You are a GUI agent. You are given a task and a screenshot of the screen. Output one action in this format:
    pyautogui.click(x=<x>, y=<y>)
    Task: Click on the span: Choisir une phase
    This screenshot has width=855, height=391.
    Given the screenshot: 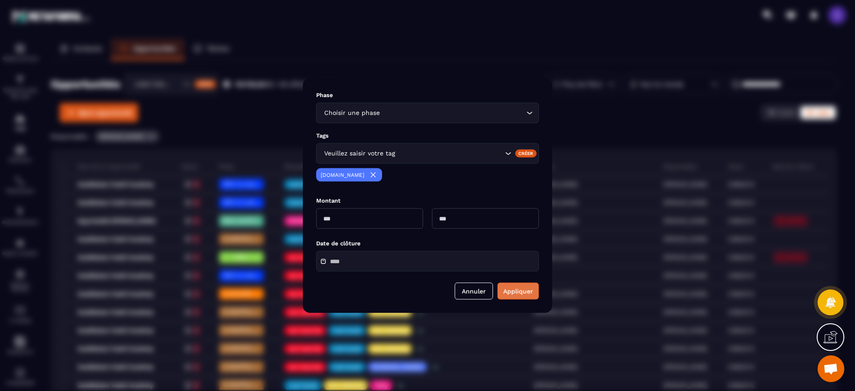 What is the action you would take?
    pyautogui.click(x=352, y=113)
    